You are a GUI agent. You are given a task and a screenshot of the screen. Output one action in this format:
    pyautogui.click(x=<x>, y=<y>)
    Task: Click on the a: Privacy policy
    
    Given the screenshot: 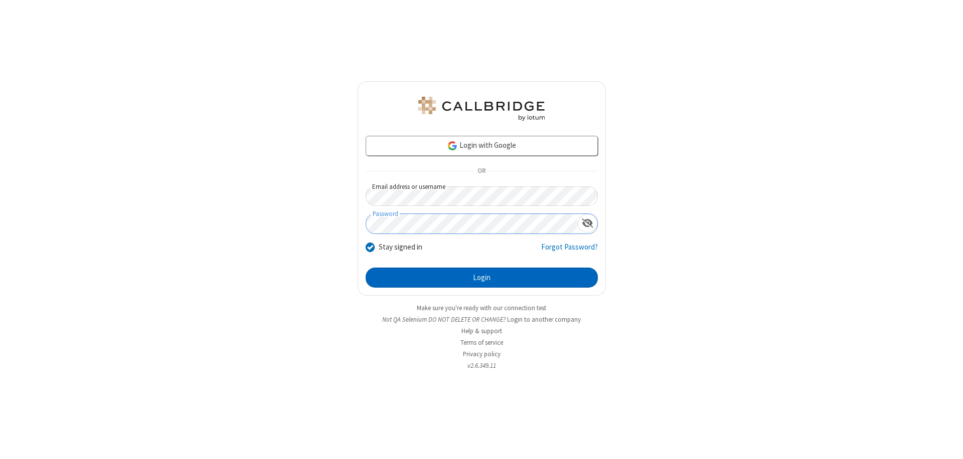 What is the action you would take?
    pyautogui.click(x=481, y=354)
    